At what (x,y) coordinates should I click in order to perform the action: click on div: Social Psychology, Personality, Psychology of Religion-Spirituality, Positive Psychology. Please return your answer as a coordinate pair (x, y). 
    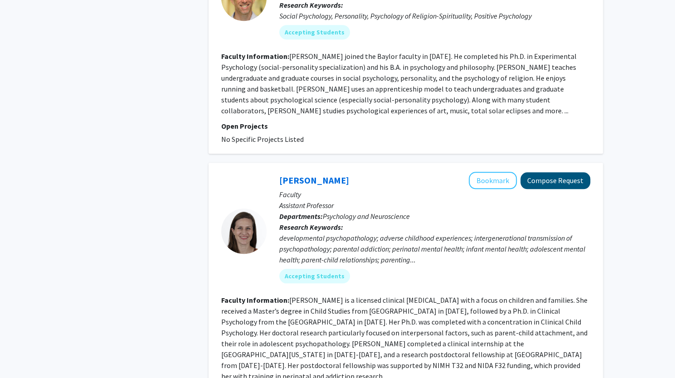
    Looking at the image, I should click on (435, 16).